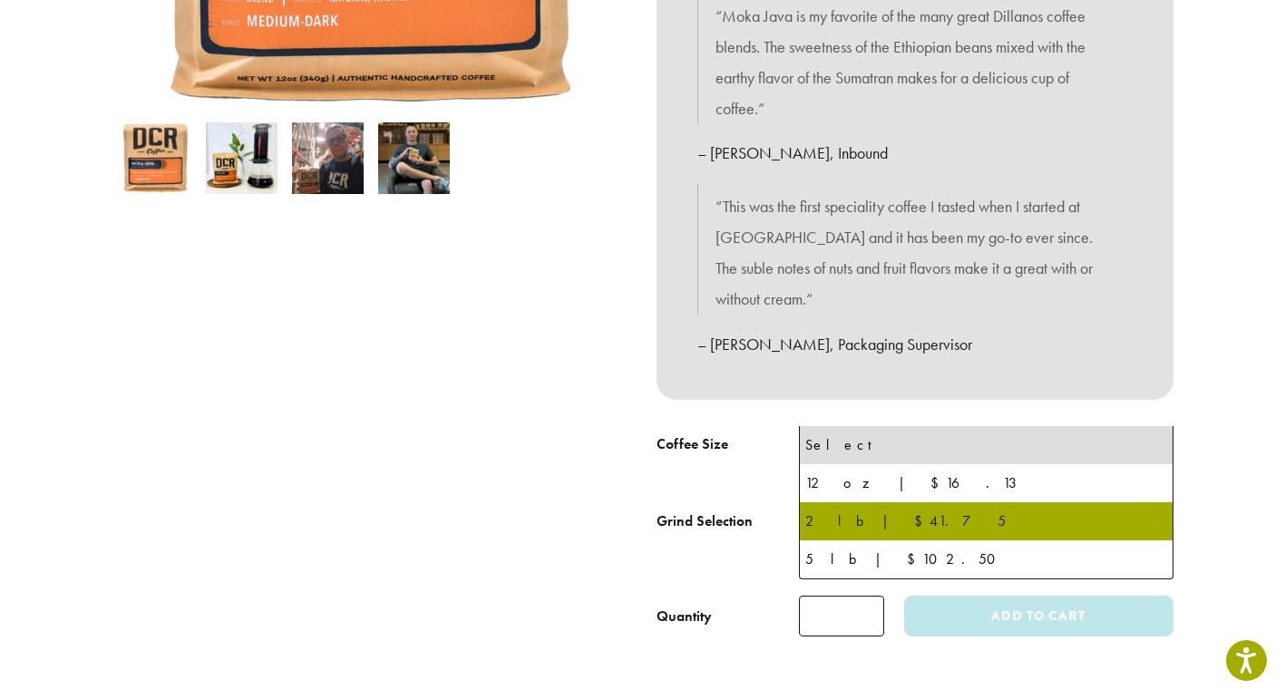 This screenshot has height=699, width=1285. Describe the element at coordinates (986, 522) in the screenshot. I see `div: 2 lb | $41.75` at that location.